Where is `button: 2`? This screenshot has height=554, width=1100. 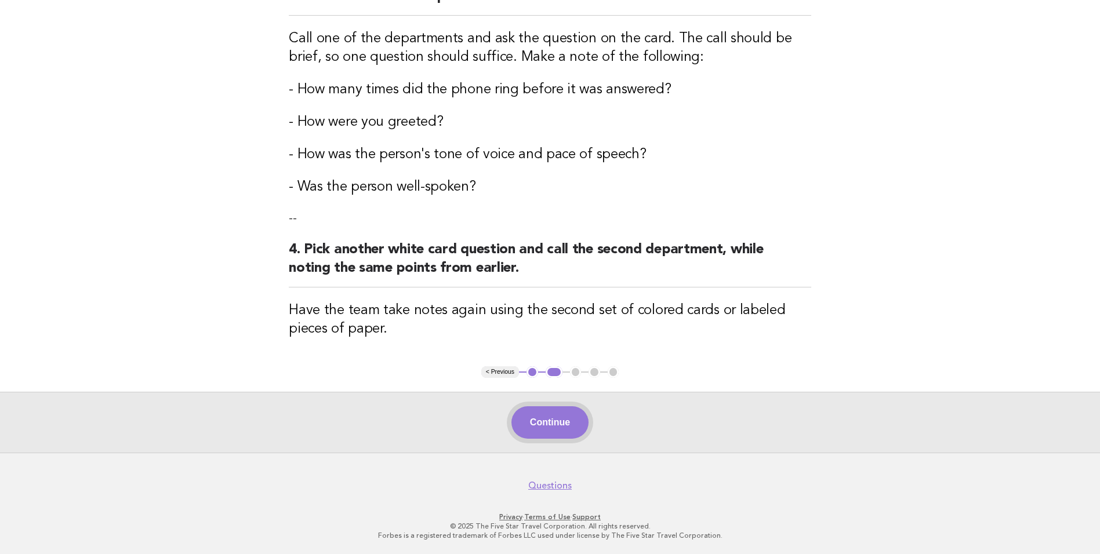 button: 2 is located at coordinates (554, 372).